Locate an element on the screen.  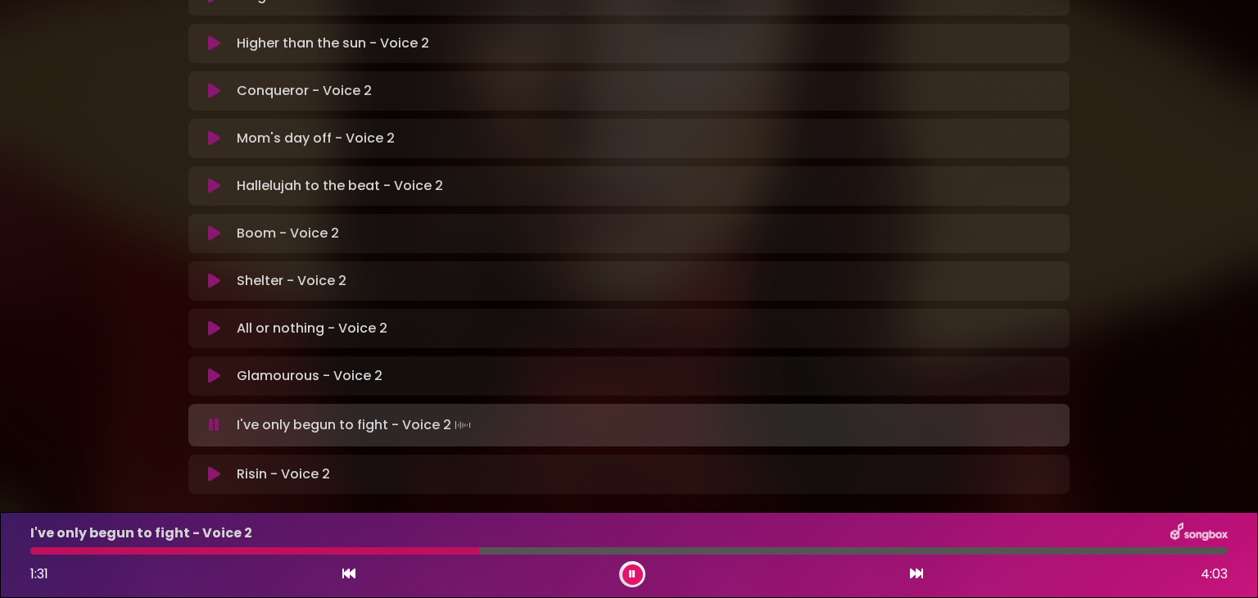
p: Shelter - Voice 2 is located at coordinates (292, 281).